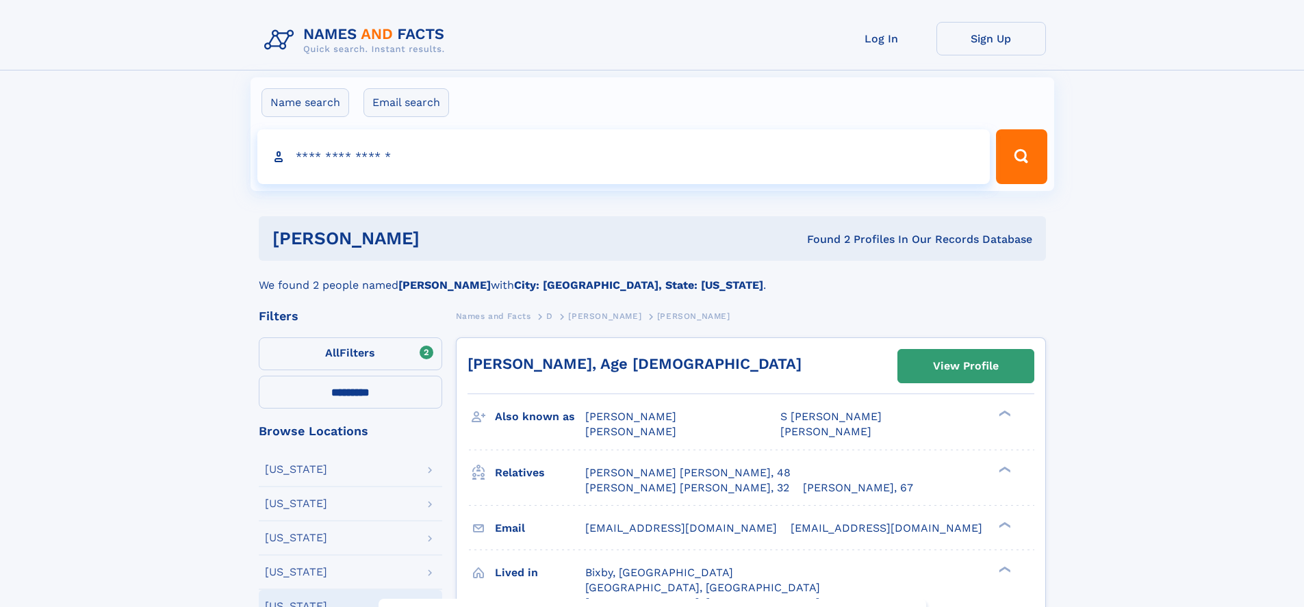 The image size is (1304, 607). What do you see at coordinates (540, 573) in the screenshot?
I see `h3: Lived in` at bounding box center [540, 573].